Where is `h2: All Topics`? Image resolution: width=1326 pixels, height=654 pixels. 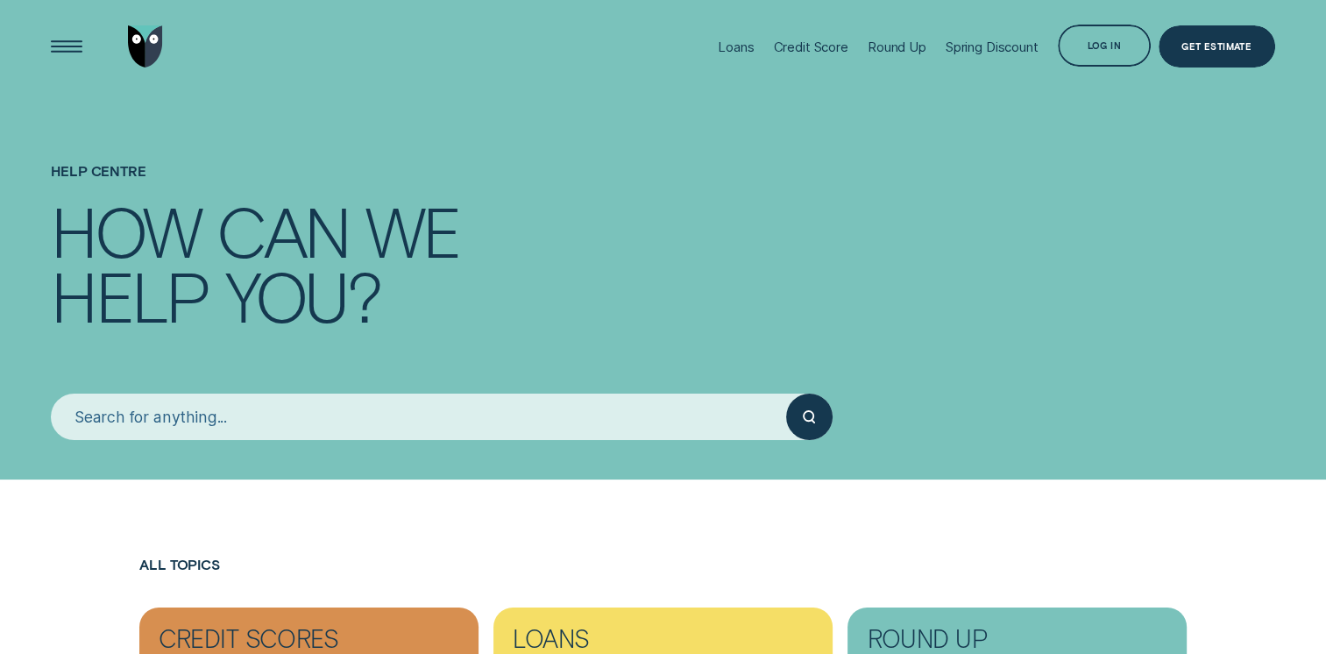
h2: All Topics is located at coordinates (663, 582).